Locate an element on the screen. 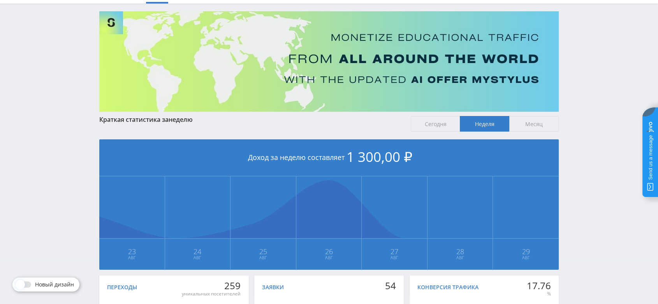 The height and width of the screenshot is (304, 658). img: Banner is located at coordinates (329, 62).